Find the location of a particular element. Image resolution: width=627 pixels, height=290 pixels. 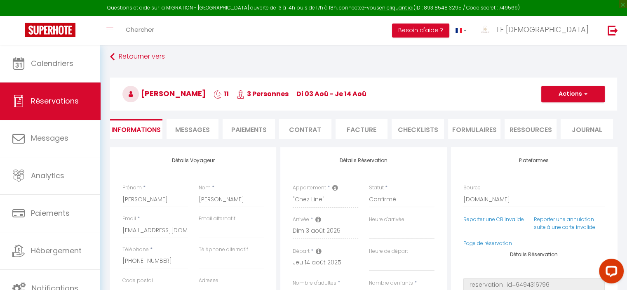

label: Appartement is located at coordinates (309, 187).